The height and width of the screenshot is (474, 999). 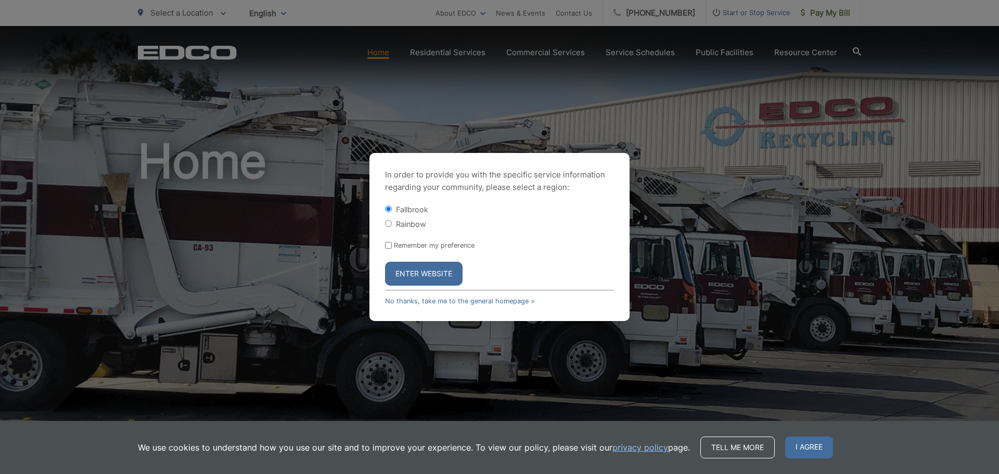 What do you see at coordinates (411, 224) in the screenshot?
I see `label: Rainbow` at bounding box center [411, 224].